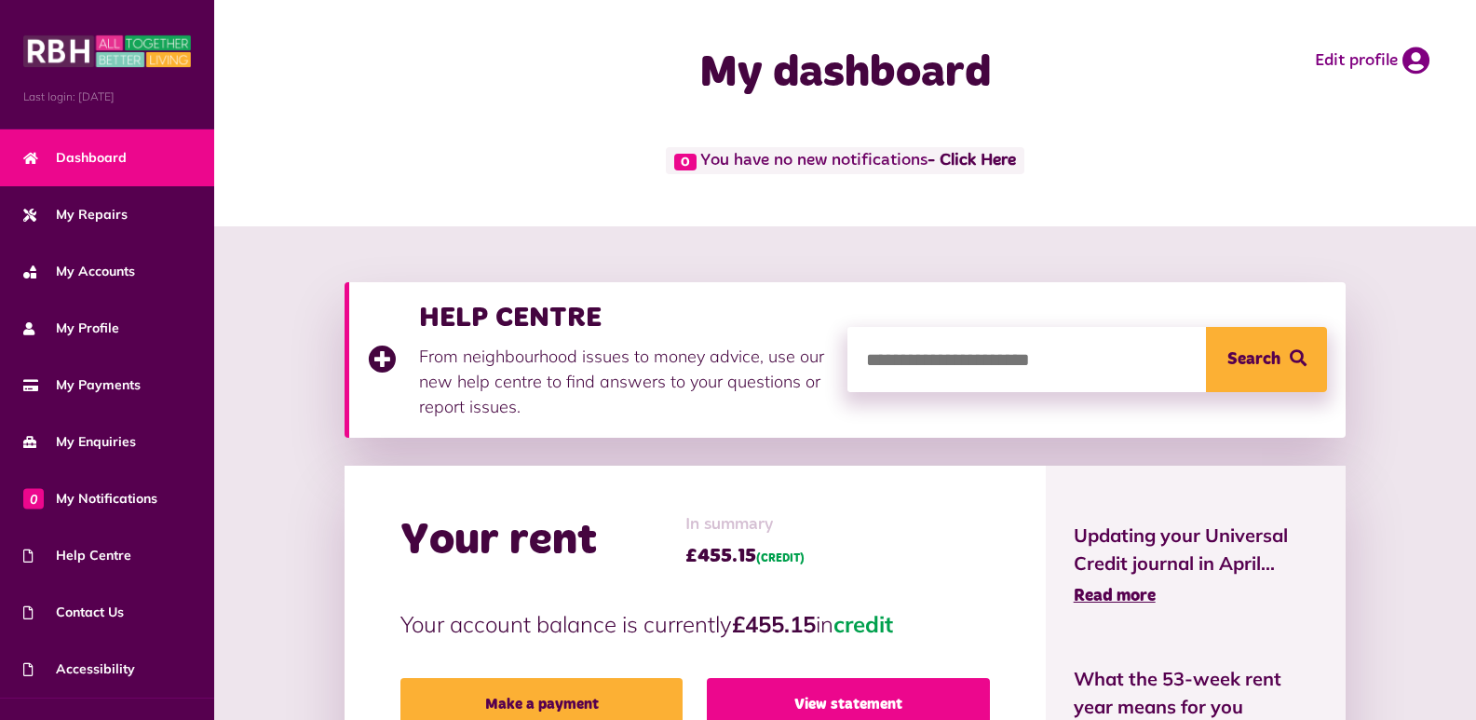 The width and height of the screenshot is (1476, 720). What do you see at coordinates (780, 559) in the screenshot?
I see `span: (CREDIT)` at bounding box center [780, 559].